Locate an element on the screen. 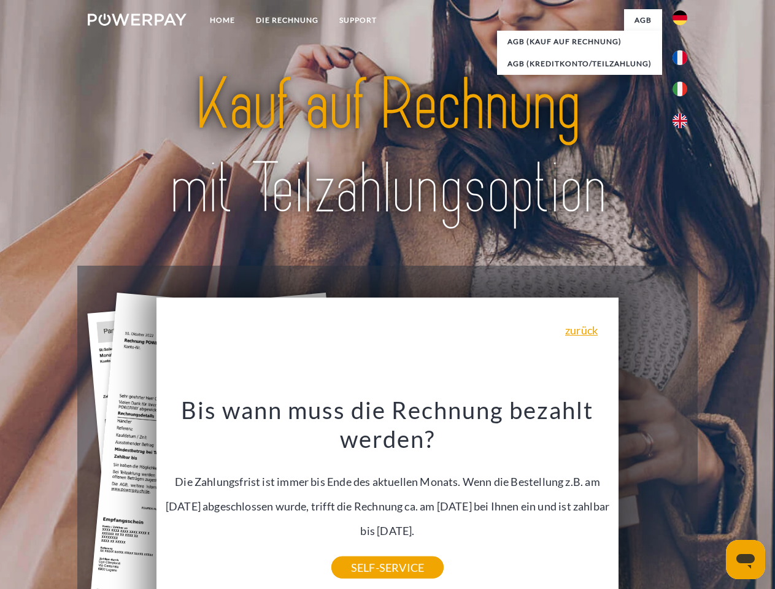 The width and height of the screenshot is (775, 589). a: agb is located at coordinates (643, 20).